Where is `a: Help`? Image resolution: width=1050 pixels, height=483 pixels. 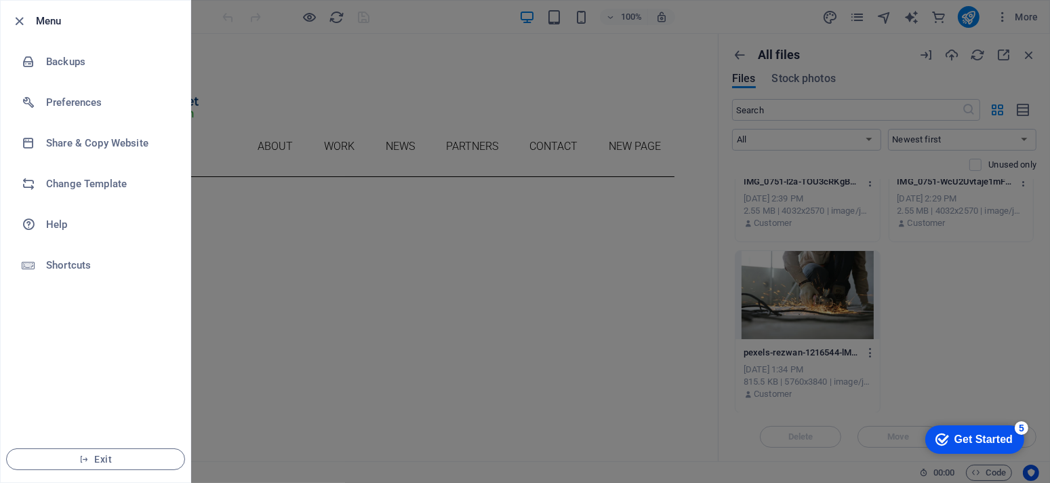
a: Help is located at coordinates (96, 224).